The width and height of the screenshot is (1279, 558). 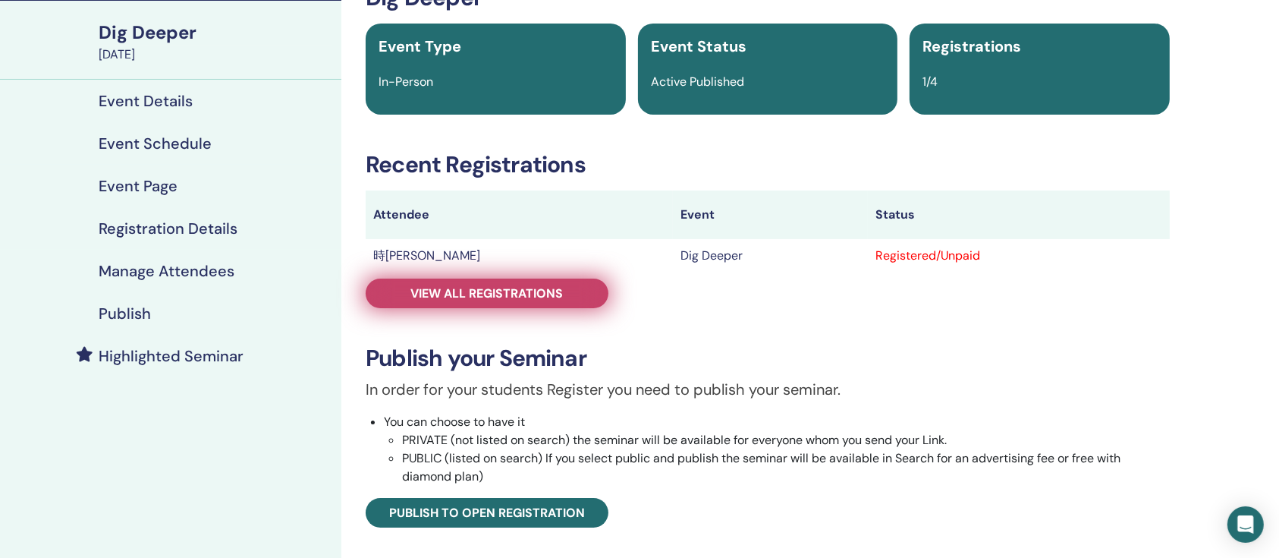 What do you see at coordinates (770, 215) in the screenshot?
I see `th: Event` at bounding box center [770, 215].